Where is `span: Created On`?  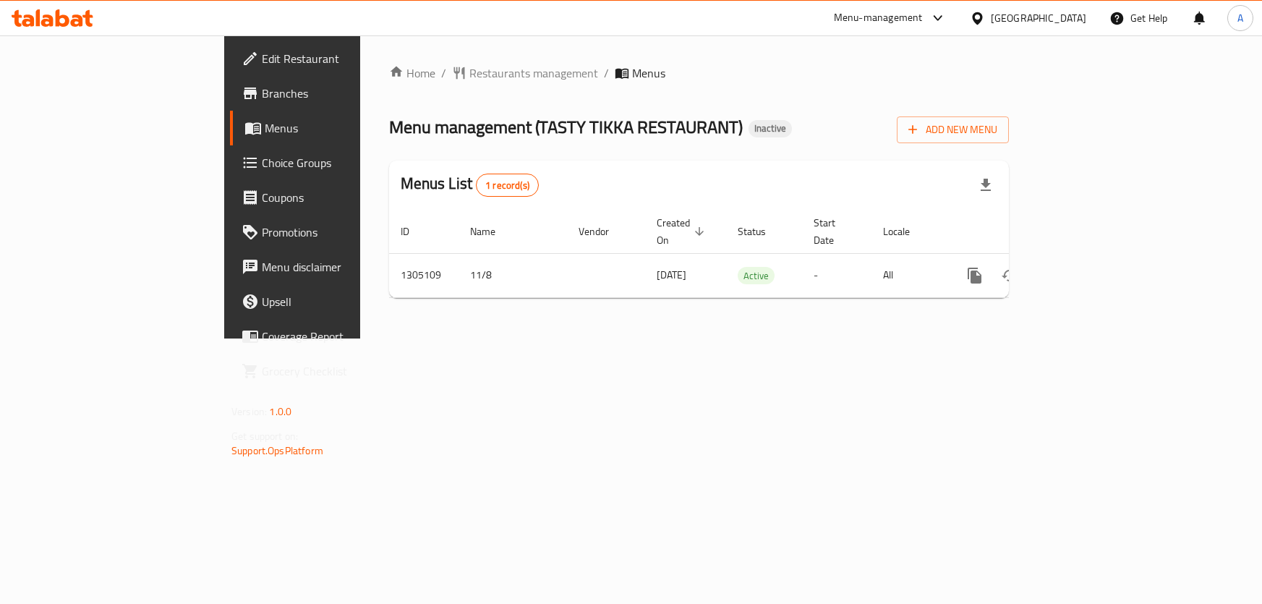
span: Created On is located at coordinates (683, 231).